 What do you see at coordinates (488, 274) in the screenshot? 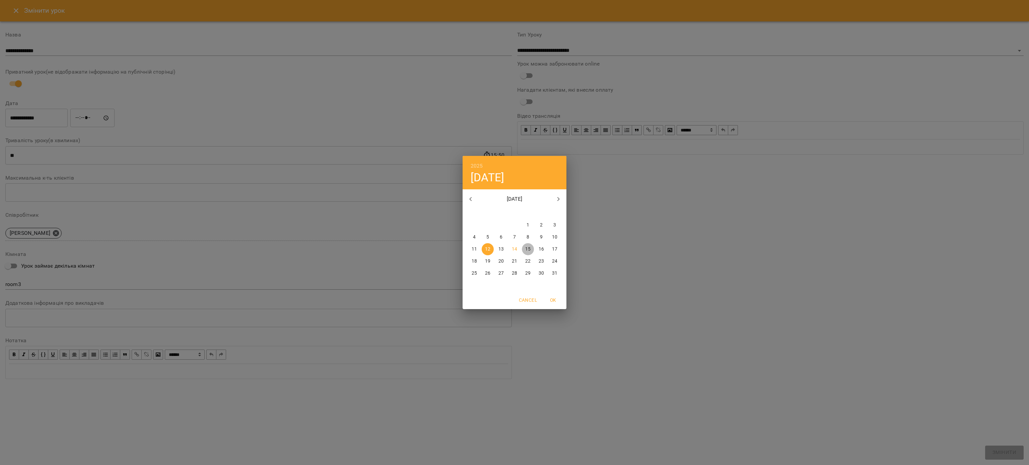
I see `button: 26` at bounding box center [488, 274].